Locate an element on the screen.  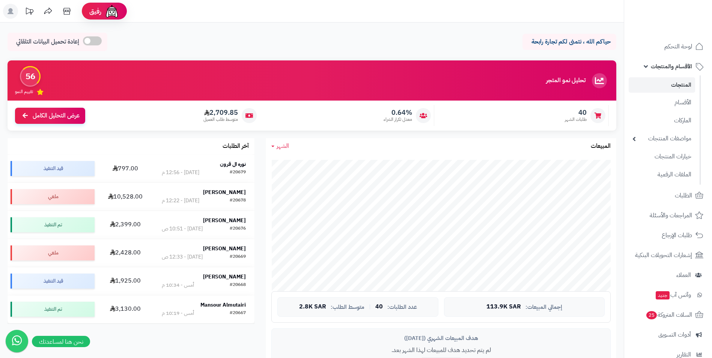
span: أدوات التسويق is located at coordinates (675, 335).